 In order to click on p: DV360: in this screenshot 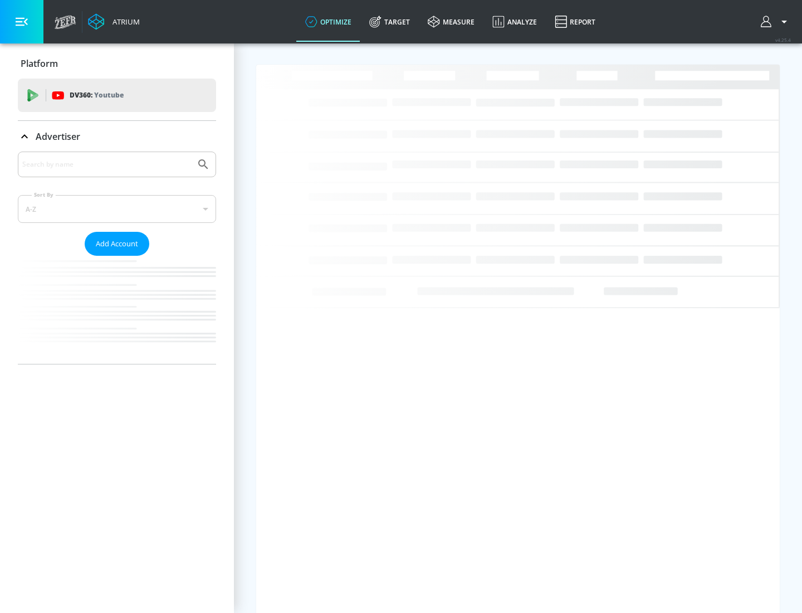, I will do `click(96, 95)`.